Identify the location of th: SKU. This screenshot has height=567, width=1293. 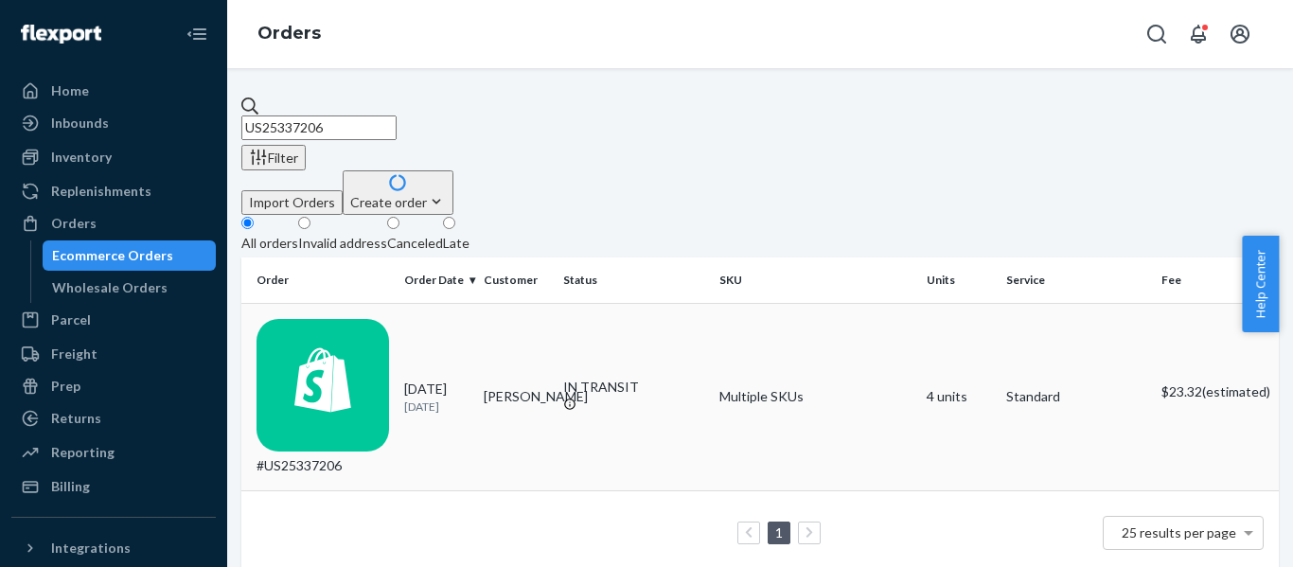
(815, 280).